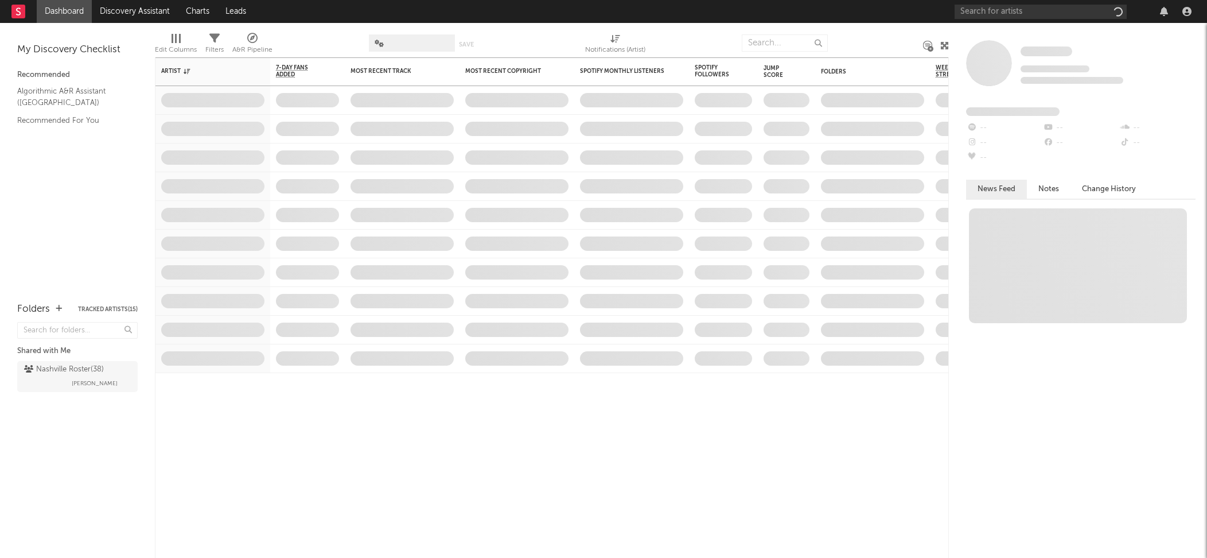 The height and width of the screenshot is (558, 1207). What do you see at coordinates (394, 71) in the screenshot?
I see `div: Most Recent Track` at bounding box center [394, 71].